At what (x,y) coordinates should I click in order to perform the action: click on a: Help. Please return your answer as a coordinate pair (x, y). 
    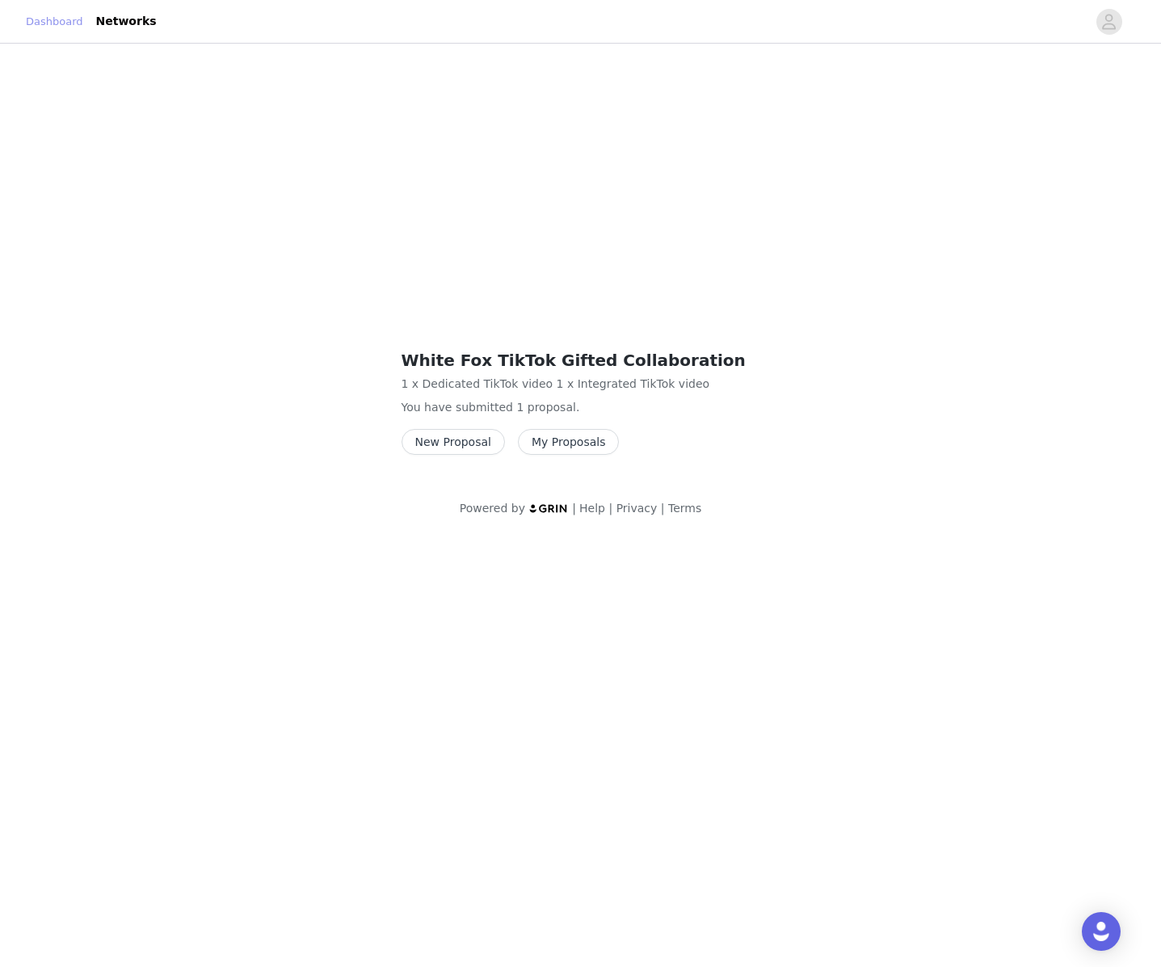
    Looking at the image, I should click on (592, 508).